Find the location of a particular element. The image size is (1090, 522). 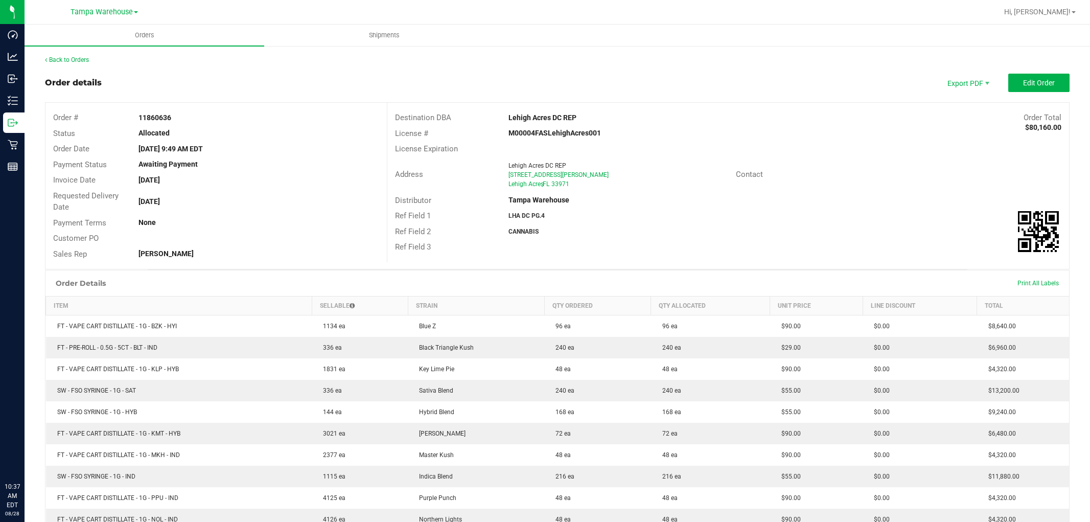

span: Shipments is located at coordinates (384, 35).